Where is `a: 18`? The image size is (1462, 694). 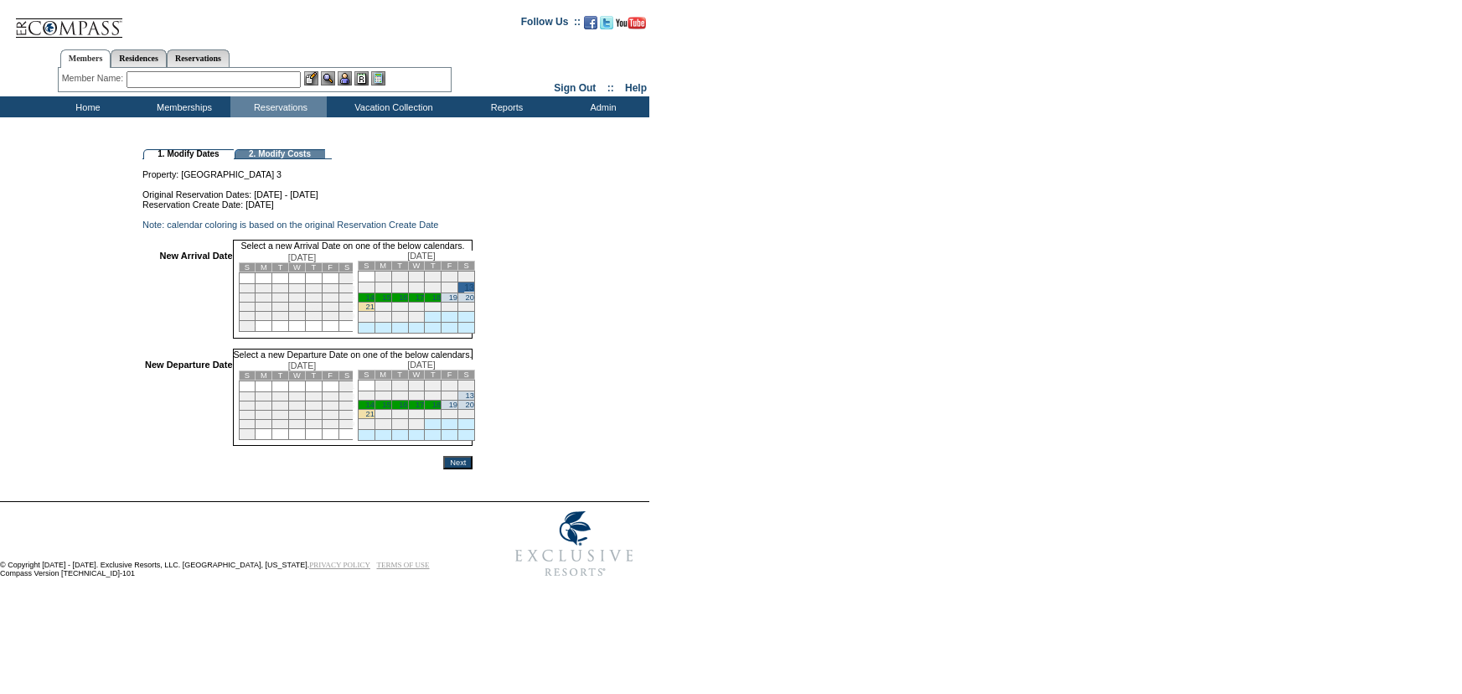 a: 18 is located at coordinates (437, 405).